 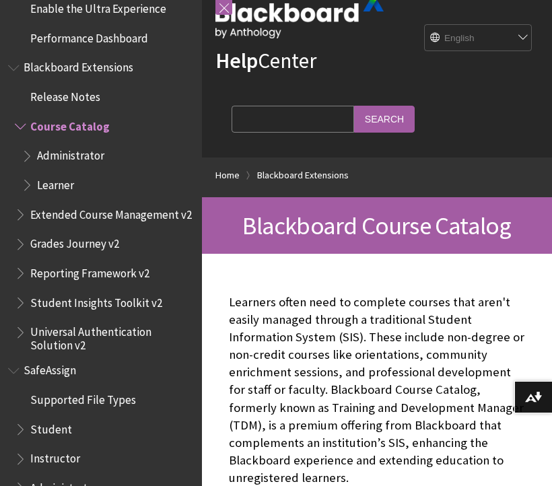 What do you see at coordinates (65, 94) in the screenshot?
I see `span: Release Notes` at bounding box center [65, 94].